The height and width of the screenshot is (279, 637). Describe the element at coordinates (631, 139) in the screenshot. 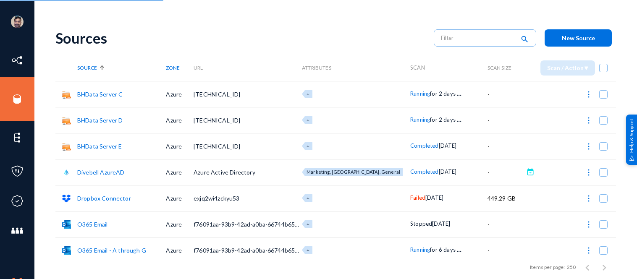

I see `div: Help & Support` at that location.